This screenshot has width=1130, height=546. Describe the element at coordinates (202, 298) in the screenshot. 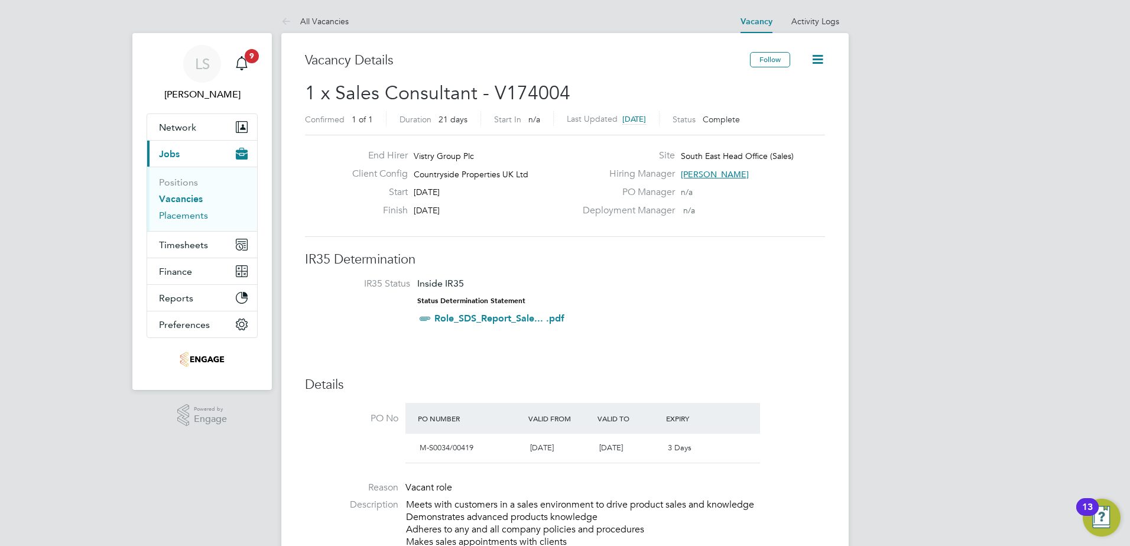

I see `button: Reports` at that location.